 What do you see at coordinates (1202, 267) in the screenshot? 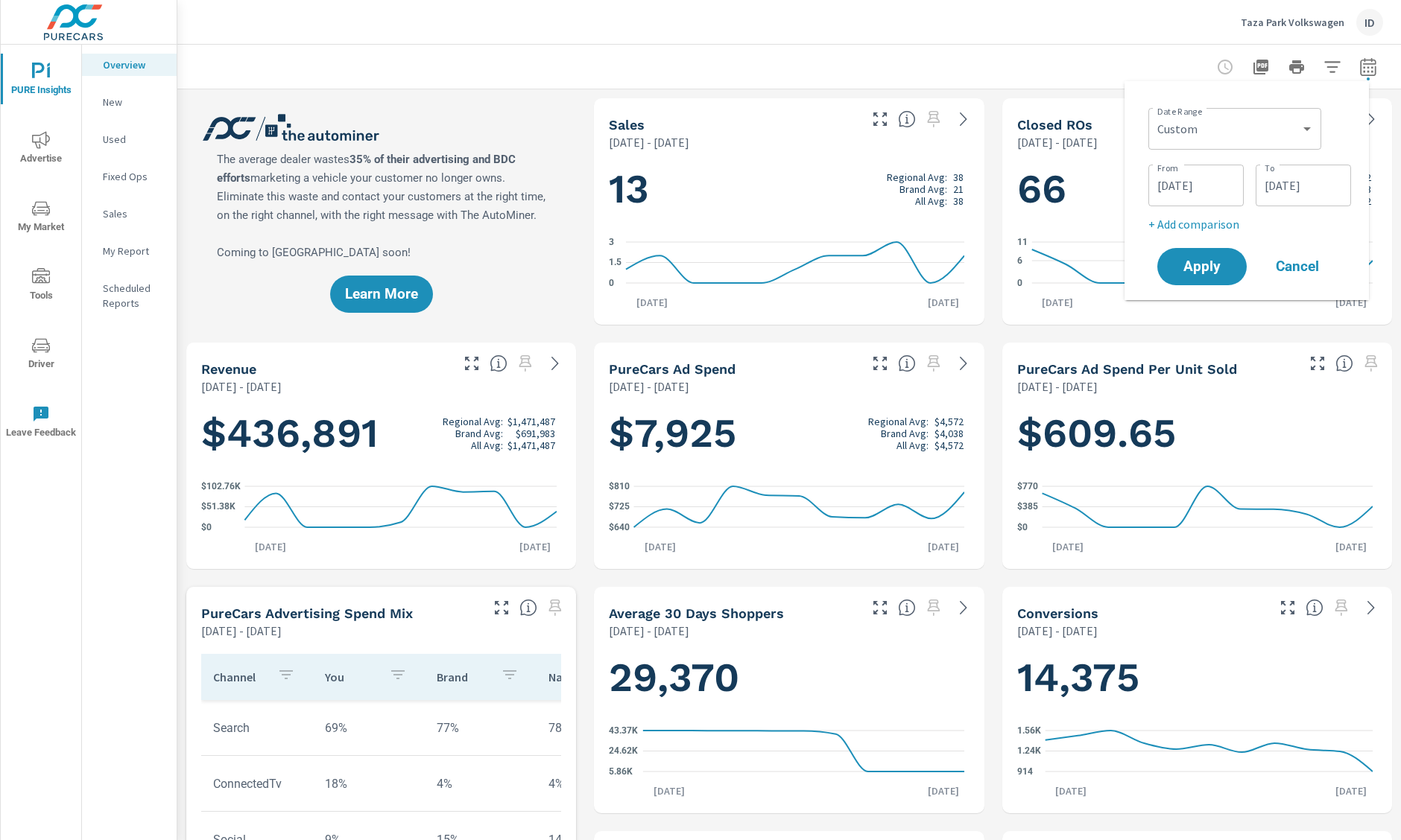
I see `button: Apply` at bounding box center [1202, 267].